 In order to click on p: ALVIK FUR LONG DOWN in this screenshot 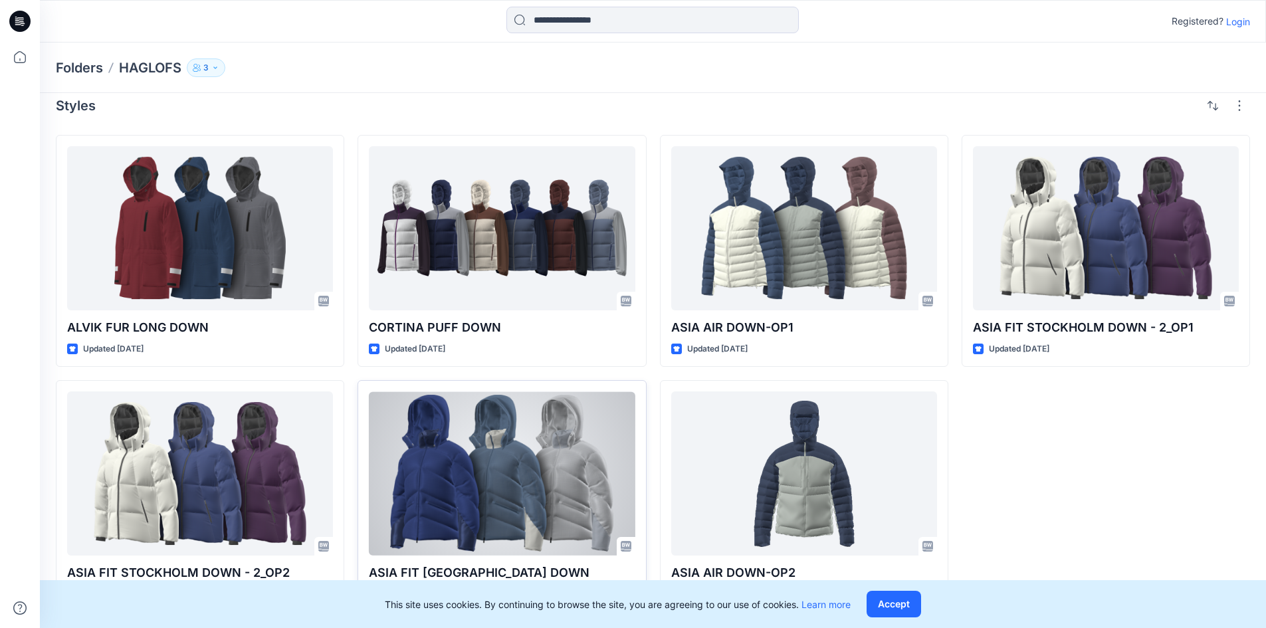, I will do `click(200, 328)`.